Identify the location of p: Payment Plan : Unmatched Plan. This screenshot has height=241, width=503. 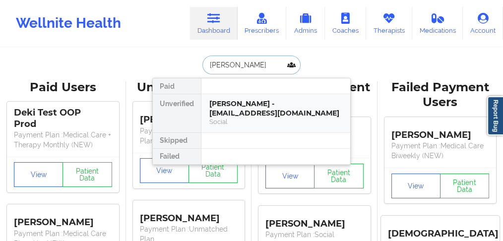
(189, 136).